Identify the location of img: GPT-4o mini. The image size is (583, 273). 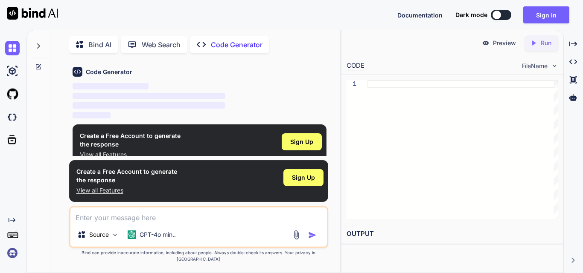
(132, 235).